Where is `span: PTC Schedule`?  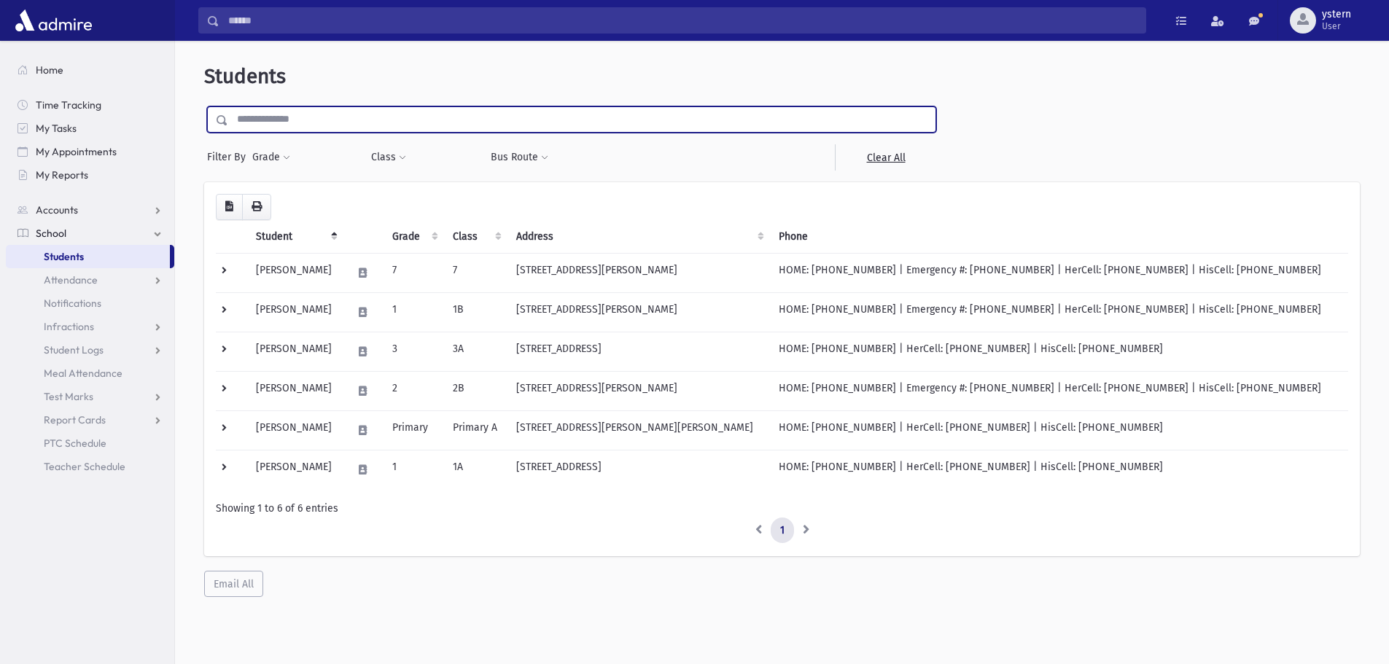 span: PTC Schedule is located at coordinates (75, 443).